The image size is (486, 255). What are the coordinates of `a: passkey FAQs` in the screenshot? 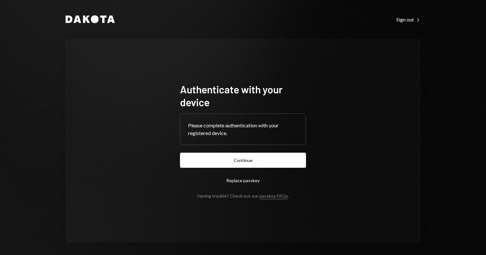 It's located at (273, 196).